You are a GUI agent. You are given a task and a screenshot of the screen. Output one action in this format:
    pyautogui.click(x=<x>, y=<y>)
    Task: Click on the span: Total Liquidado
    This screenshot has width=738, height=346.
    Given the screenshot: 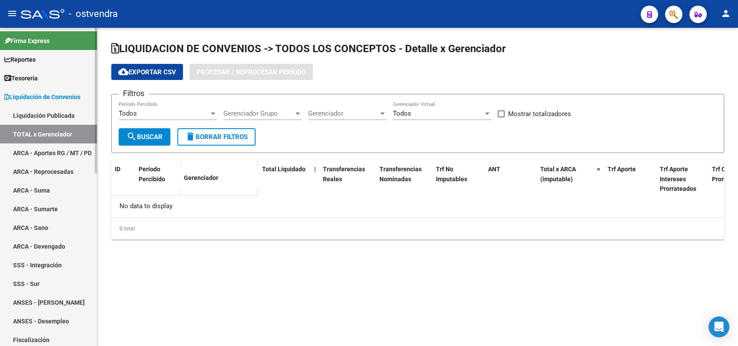 What is the action you would take?
    pyautogui.click(x=284, y=169)
    